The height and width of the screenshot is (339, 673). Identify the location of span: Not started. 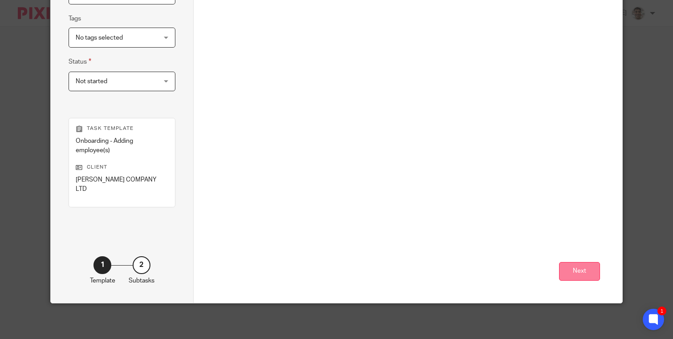
(91, 81).